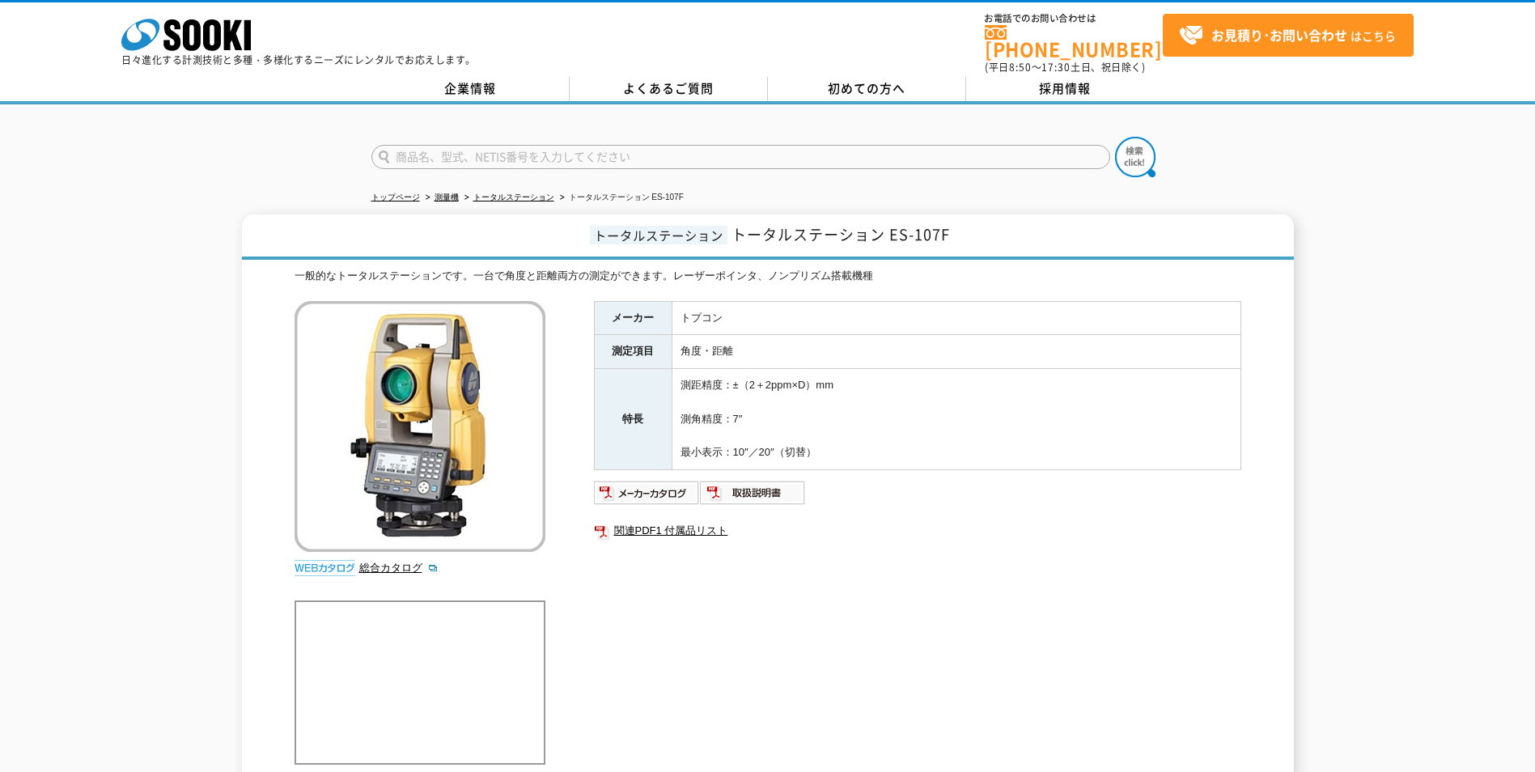  What do you see at coordinates (956, 419) in the screenshot?
I see `td: 測距精度：±（2＋2ppm×D）mm 測角精度：7″ 最小表示：10″／20″（切替）` at bounding box center [956, 419].